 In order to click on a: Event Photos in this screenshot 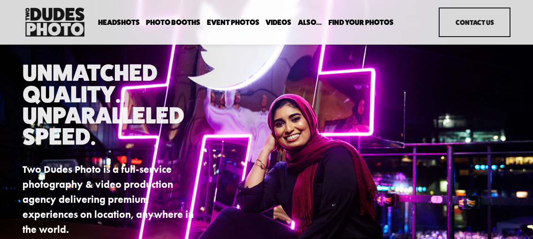, I will do `click(233, 22)`.